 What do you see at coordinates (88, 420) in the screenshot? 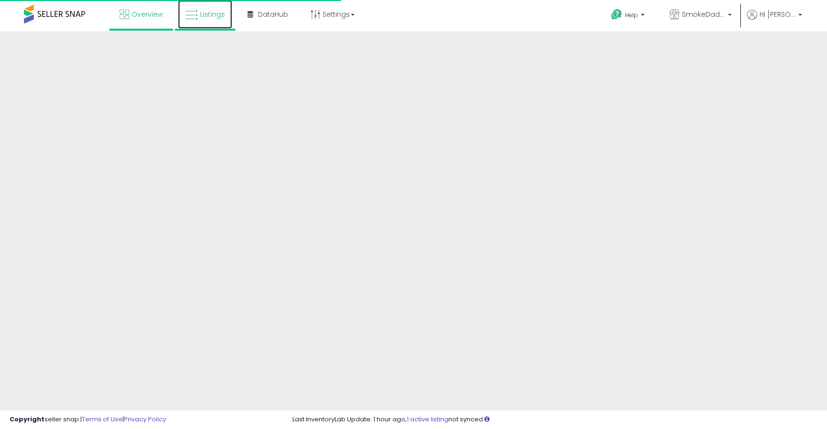
I see `div: seller snap | |` at bounding box center [88, 420].